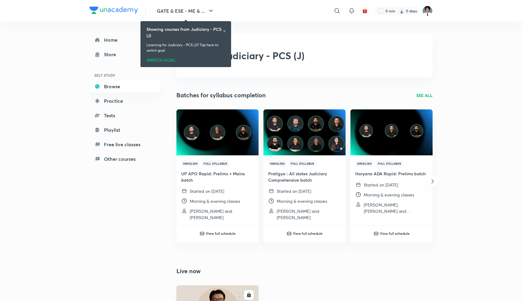 The height and width of the screenshot is (301, 522). I want to click on button: GATE & ESE - ME & ..., so click(185, 11).